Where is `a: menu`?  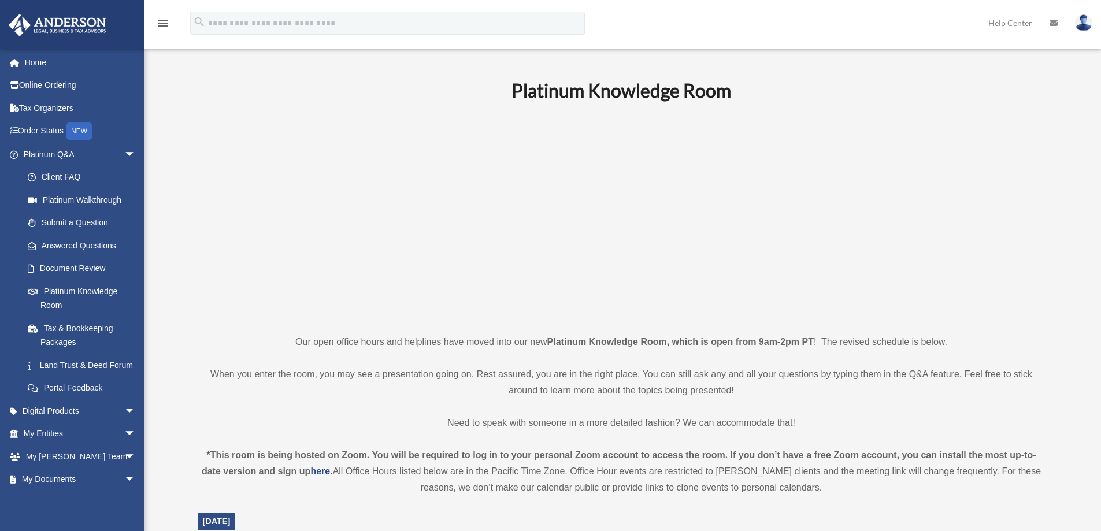
a: menu is located at coordinates (163, 25).